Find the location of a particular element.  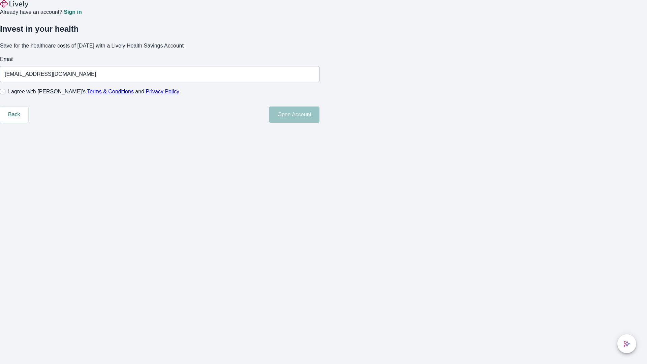

a: Privacy Policy is located at coordinates (163, 91).